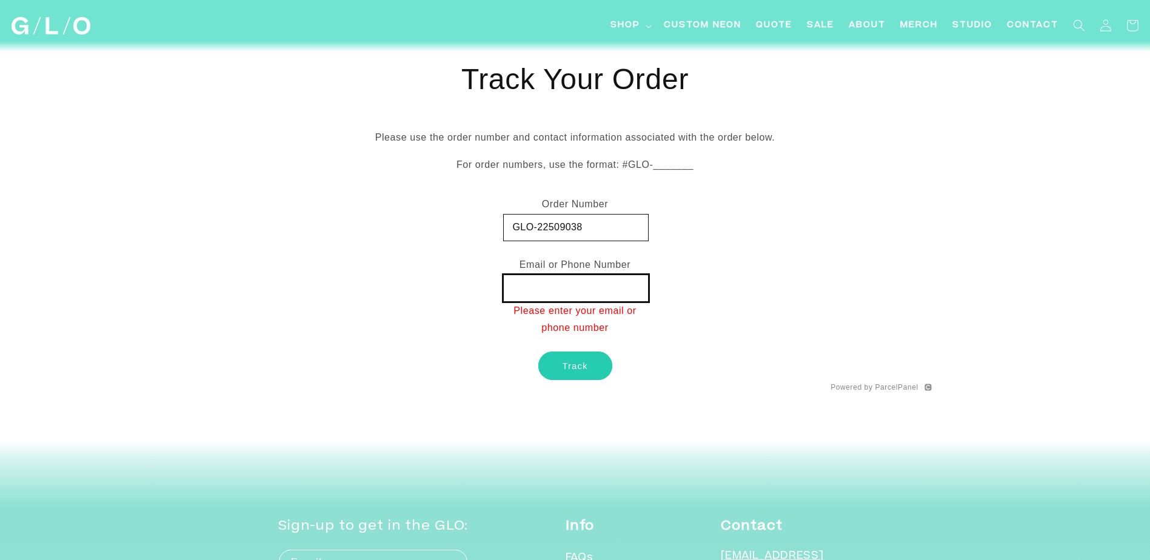 The height and width of the screenshot is (560, 1150). What do you see at coordinates (575, 79) in the screenshot?
I see `h1: Track Your Order` at bounding box center [575, 79].